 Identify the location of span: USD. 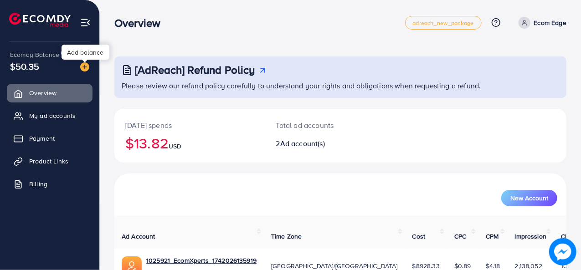
(175, 146).